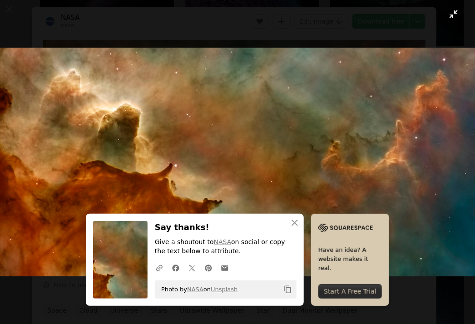 The height and width of the screenshot is (324, 475). Describe the element at coordinates (350, 291) in the screenshot. I see `div: Start A Free Trial` at that location.